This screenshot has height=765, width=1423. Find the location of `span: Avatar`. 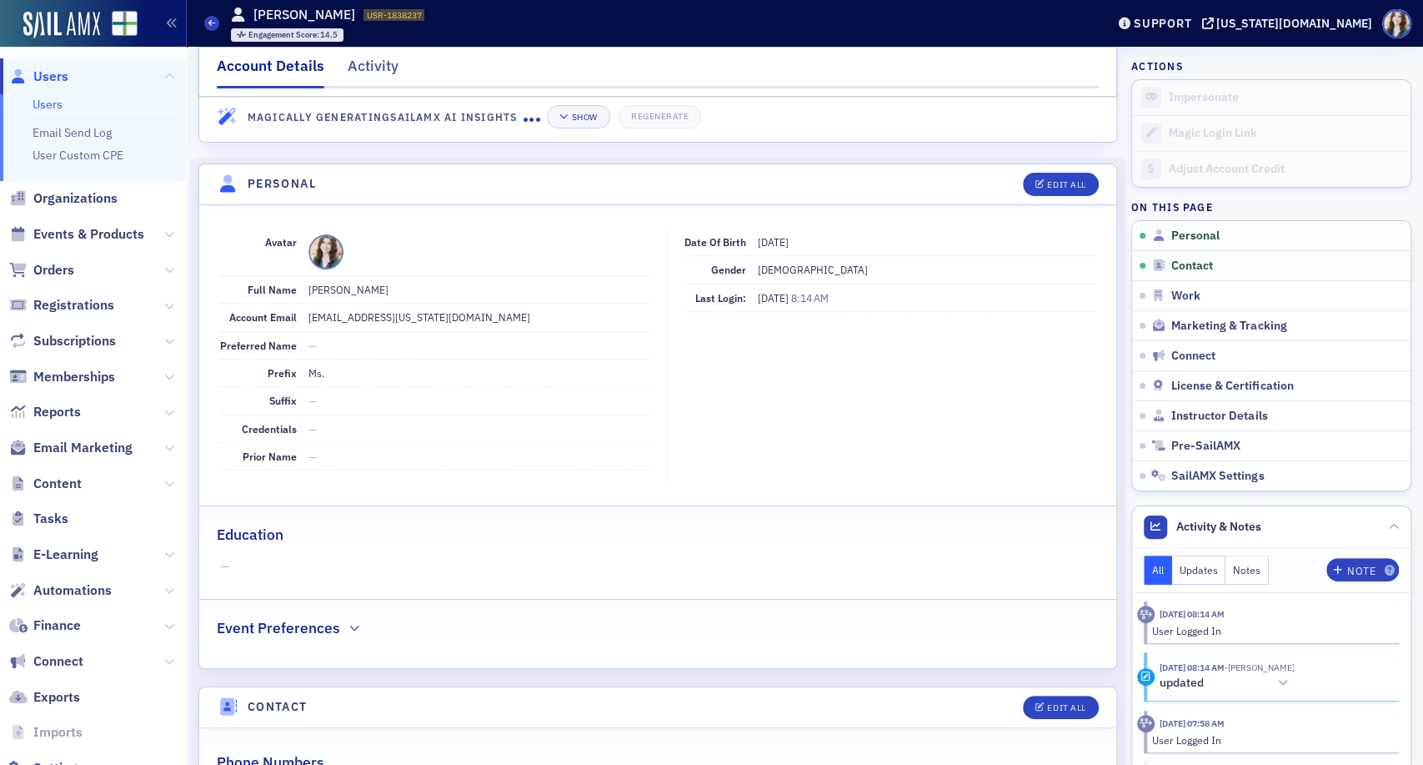

span: Avatar is located at coordinates (281, 242).